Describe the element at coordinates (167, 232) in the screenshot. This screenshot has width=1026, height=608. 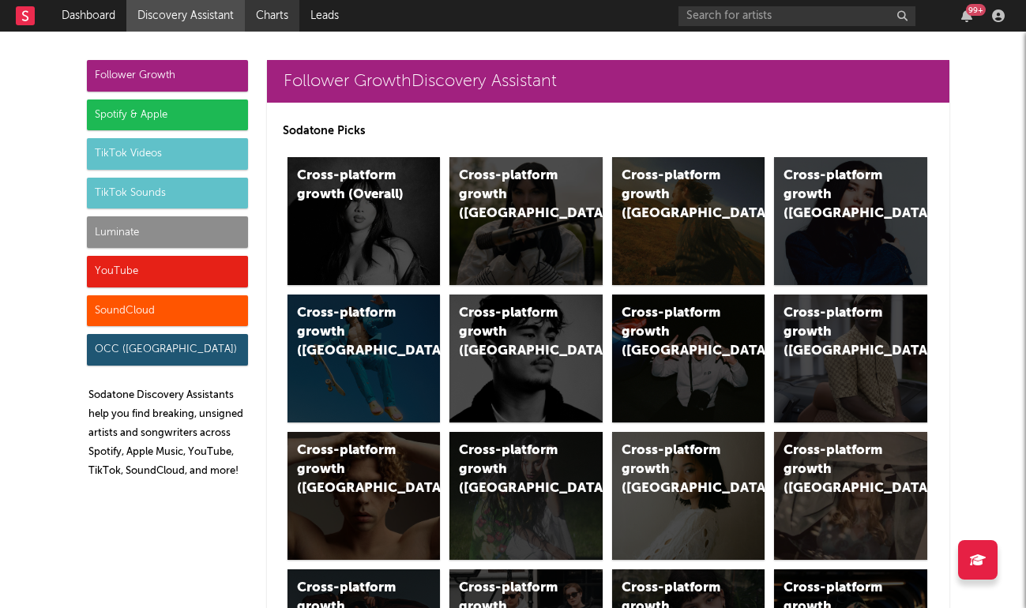
I see `div: Luminate` at that location.